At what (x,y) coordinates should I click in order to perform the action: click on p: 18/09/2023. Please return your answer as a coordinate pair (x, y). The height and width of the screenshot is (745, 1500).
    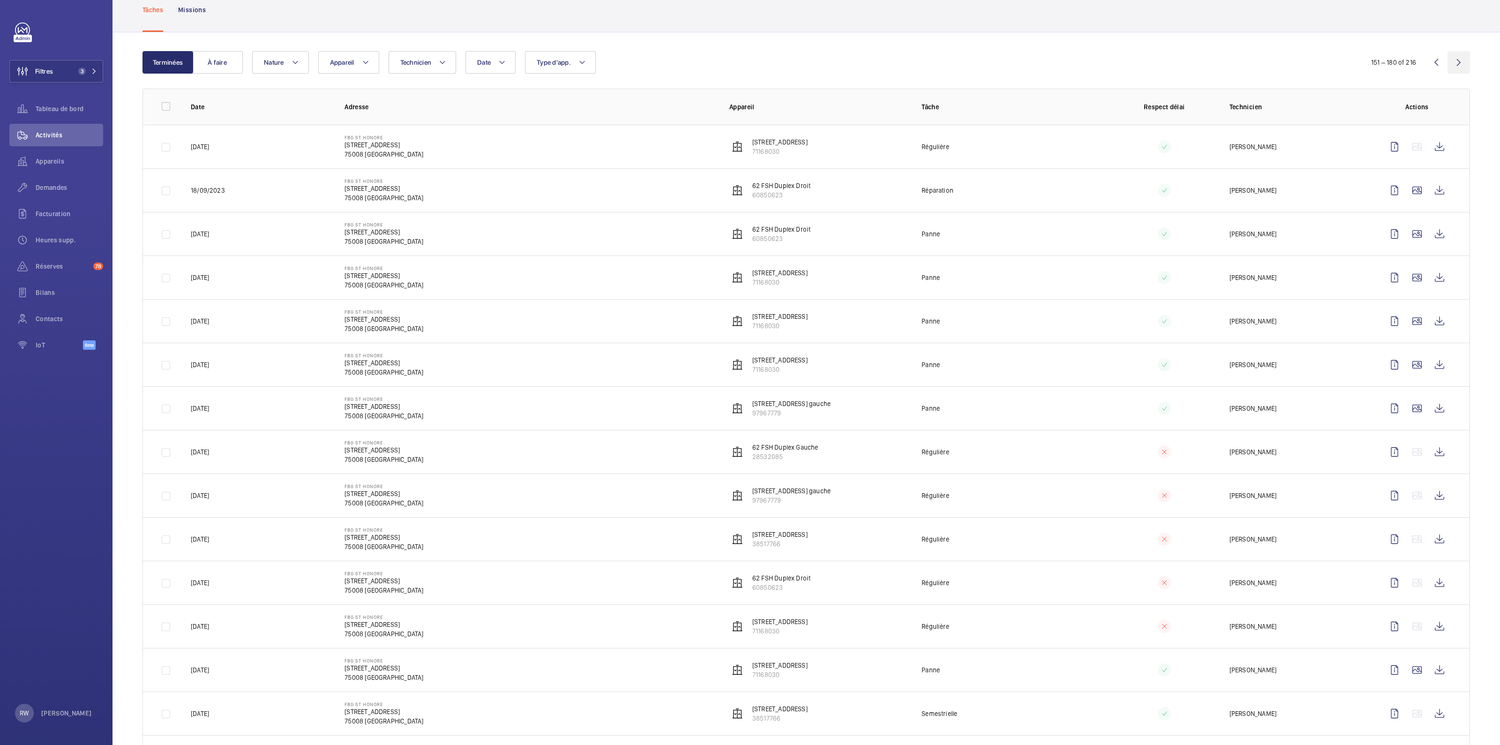
    Looking at the image, I should click on (208, 190).